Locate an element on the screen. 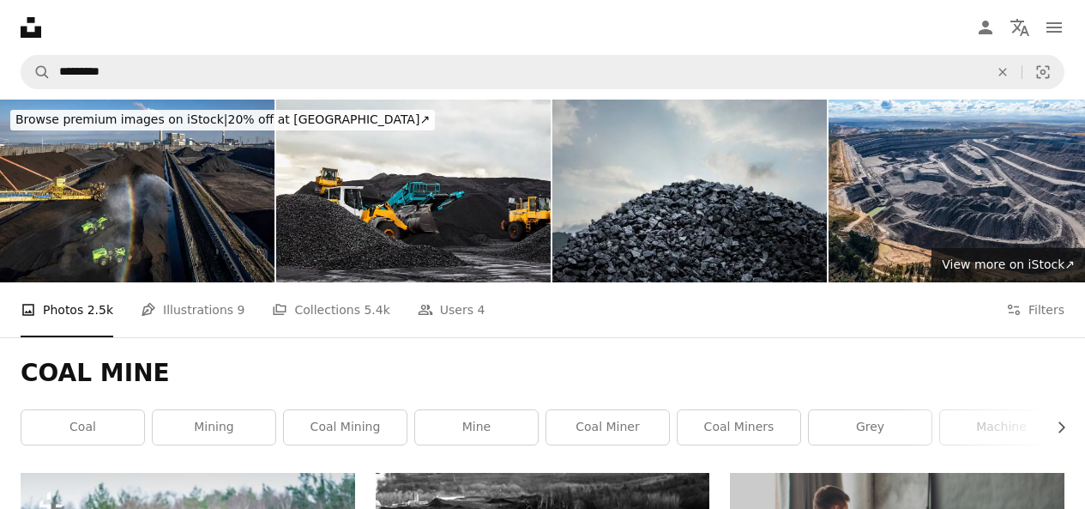 The image size is (1085, 509). button: scroll list to the right is located at coordinates (1055, 427).